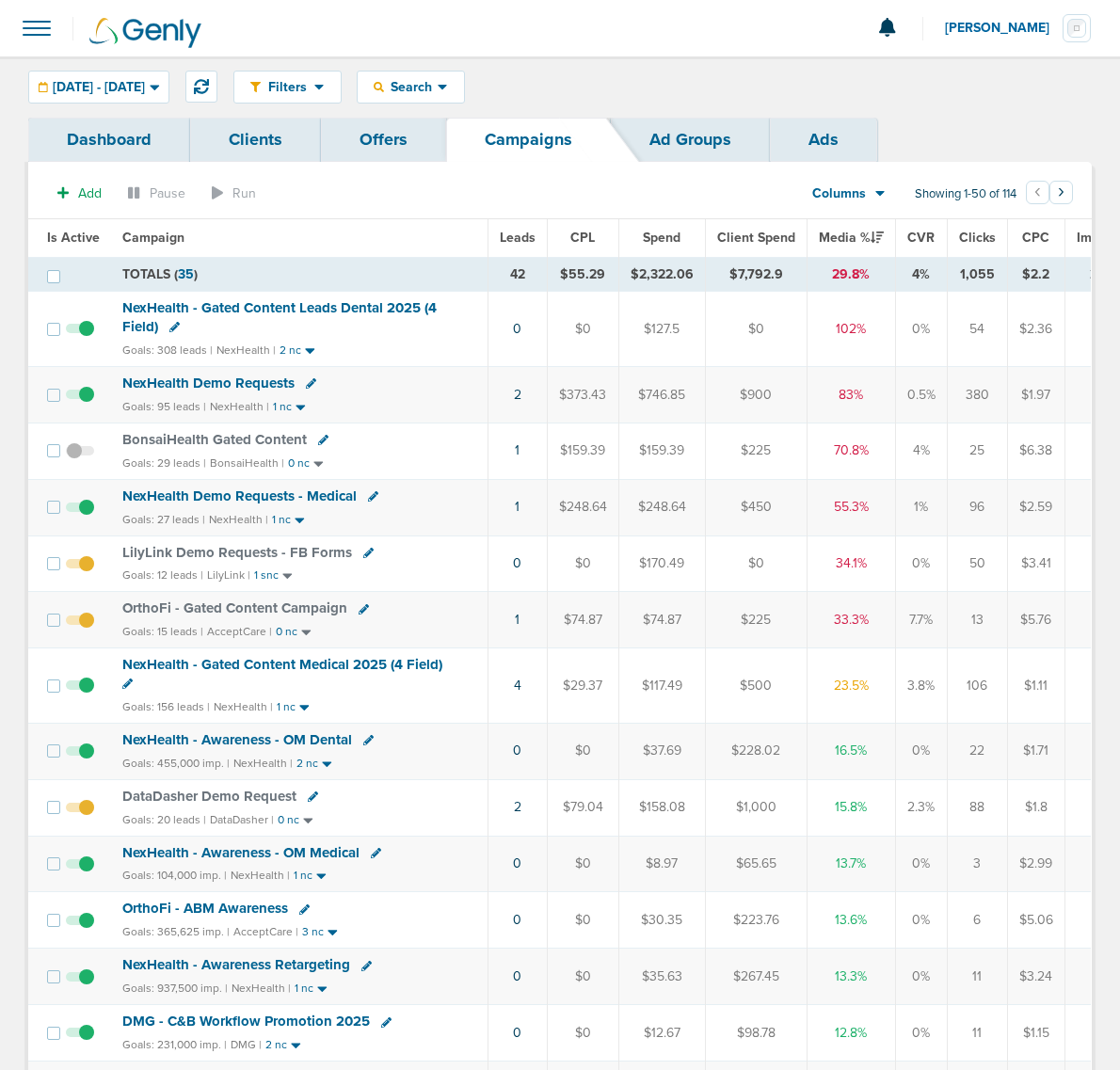  I want to click on td: 25, so click(977, 451).